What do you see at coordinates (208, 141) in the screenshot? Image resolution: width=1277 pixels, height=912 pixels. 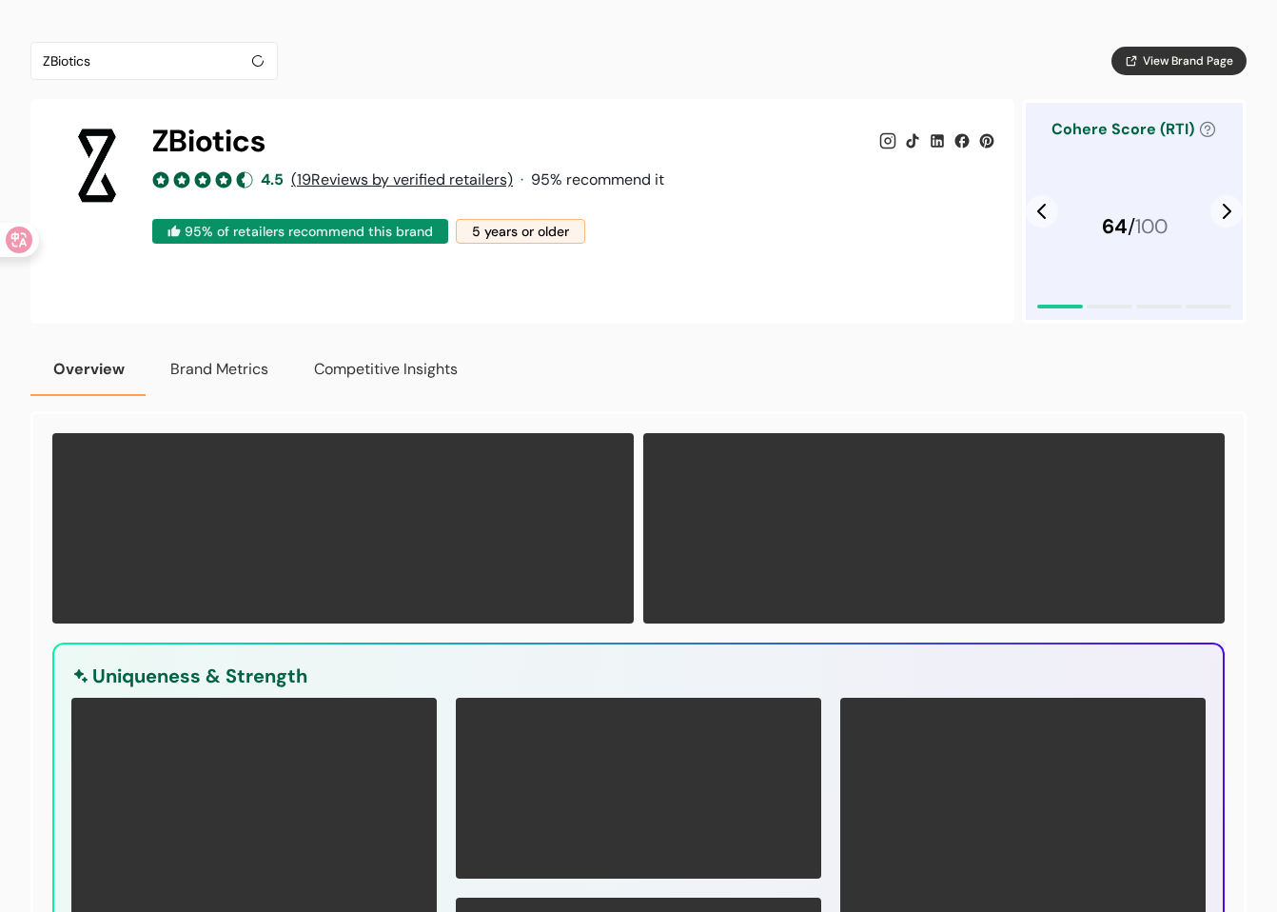 I see `span: ZBiotics` at bounding box center [208, 141].